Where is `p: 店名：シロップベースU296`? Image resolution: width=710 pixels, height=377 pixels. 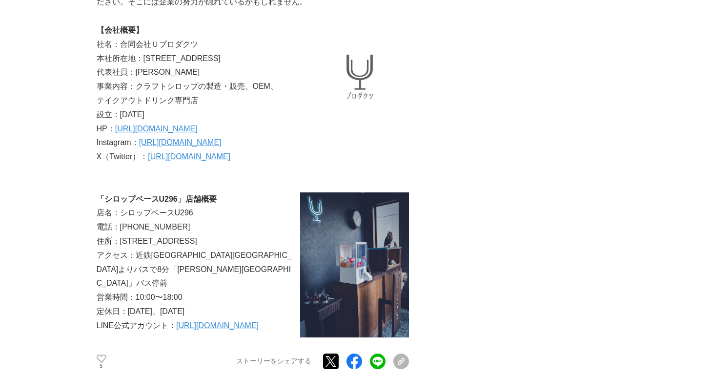 p: 店名：シロップベースU296 is located at coordinates (253, 213).